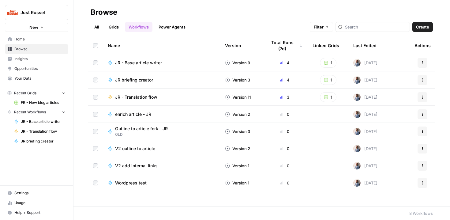  What do you see at coordinates (97, 27) in the screenshot?
I see `a: All` at bounding box center [97, 27].